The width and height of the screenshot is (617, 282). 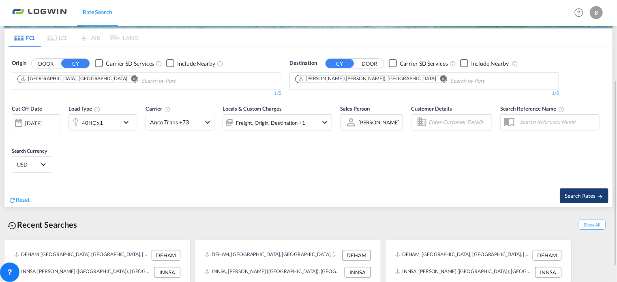 What do you see at coordinates (585, 196) in the screenshot?
I see `button: Search Ratesicon-arrow-right` at bounding box center [585, 196].